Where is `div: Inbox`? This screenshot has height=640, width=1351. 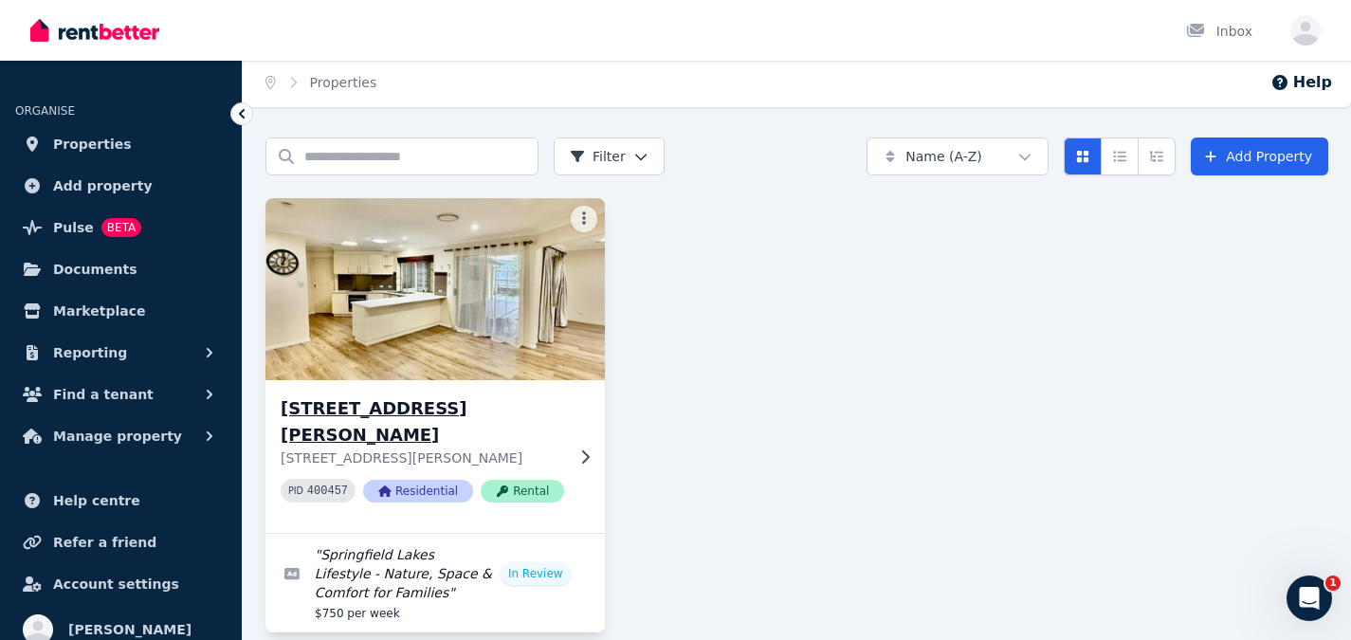 div: Inbox is located at coordinates (1219, 31).